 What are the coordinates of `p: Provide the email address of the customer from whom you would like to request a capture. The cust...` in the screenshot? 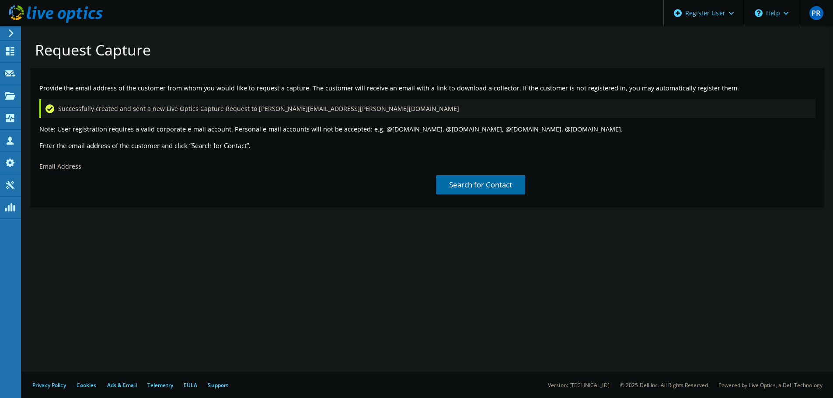 It's located at (427, 88).